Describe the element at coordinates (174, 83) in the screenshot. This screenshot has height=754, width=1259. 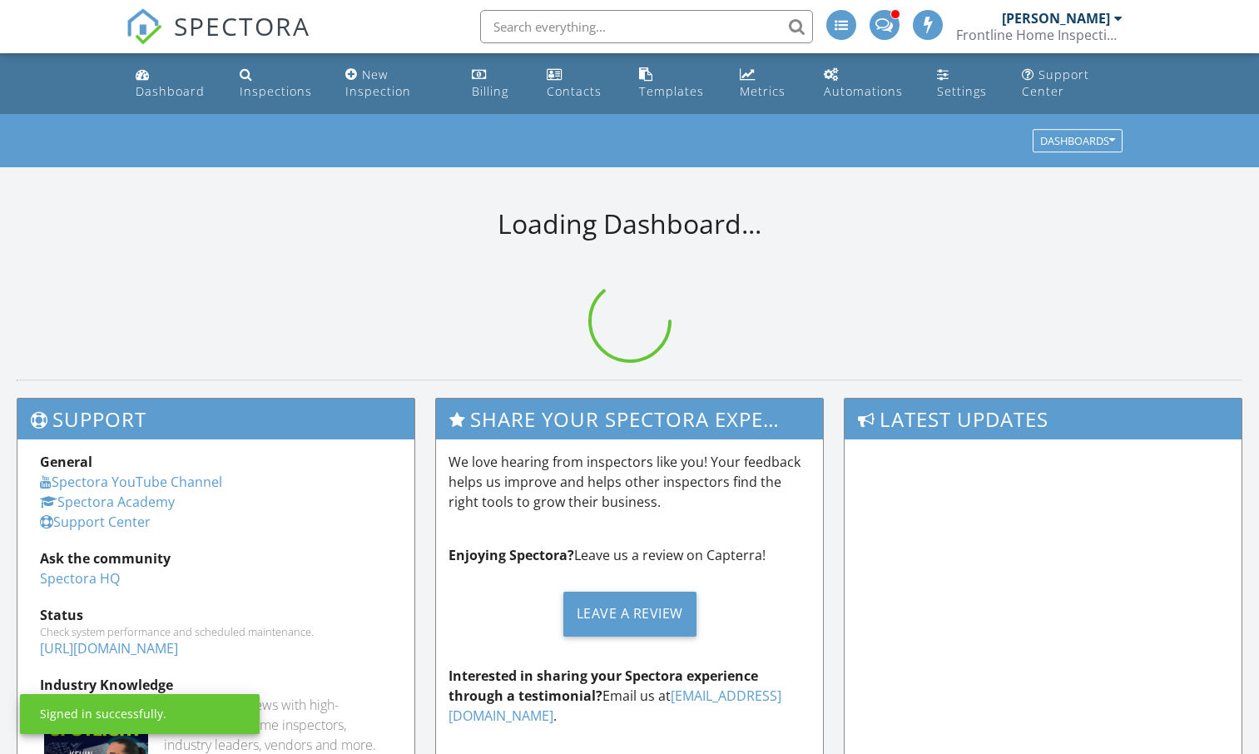
I see `a: Dashboard` at that location.